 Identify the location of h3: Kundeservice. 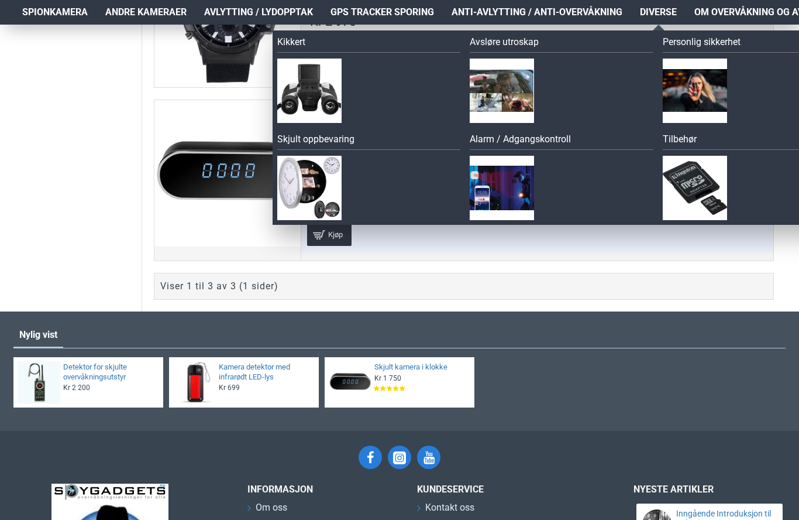
(505, 489).